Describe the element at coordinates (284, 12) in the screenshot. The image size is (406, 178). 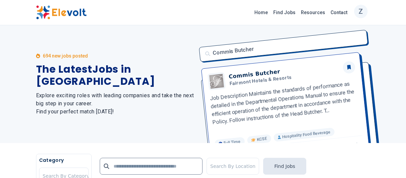
I see `a: Find Jobs` at that location.